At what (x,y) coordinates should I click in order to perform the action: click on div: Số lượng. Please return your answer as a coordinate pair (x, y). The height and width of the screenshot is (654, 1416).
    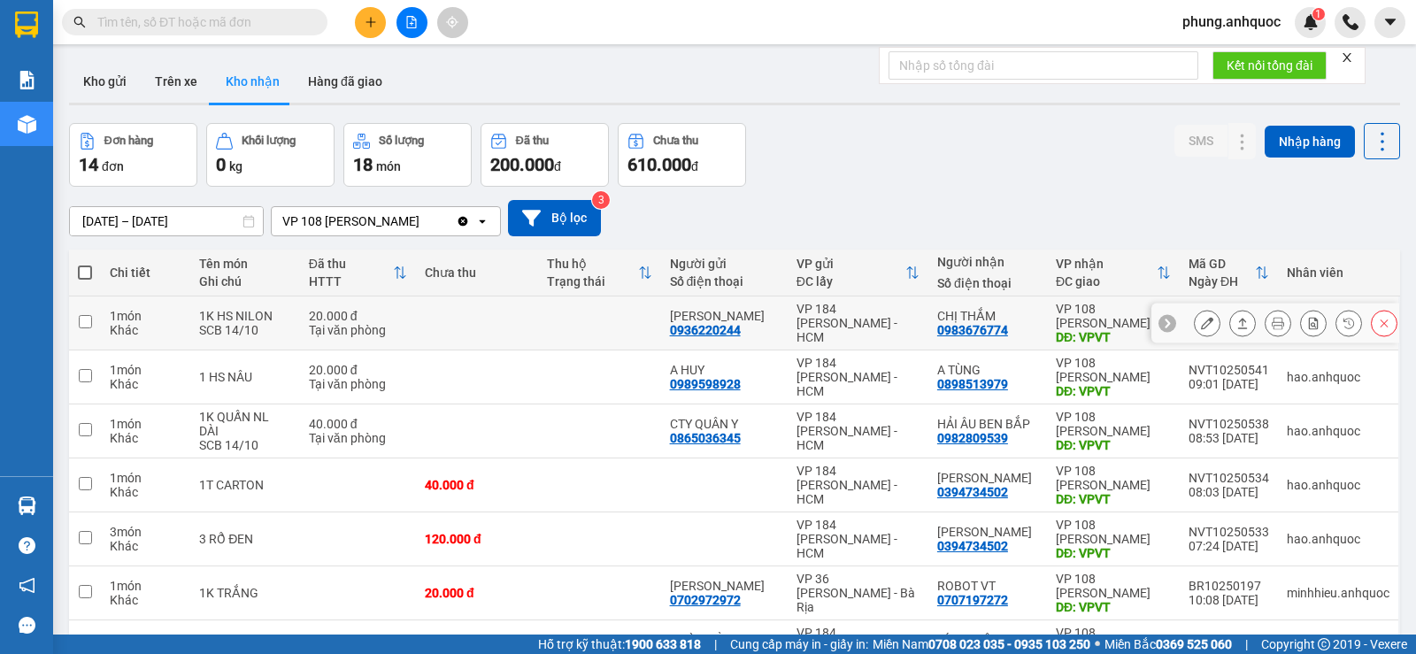
    Looking at the image, I should click on (401, 141).